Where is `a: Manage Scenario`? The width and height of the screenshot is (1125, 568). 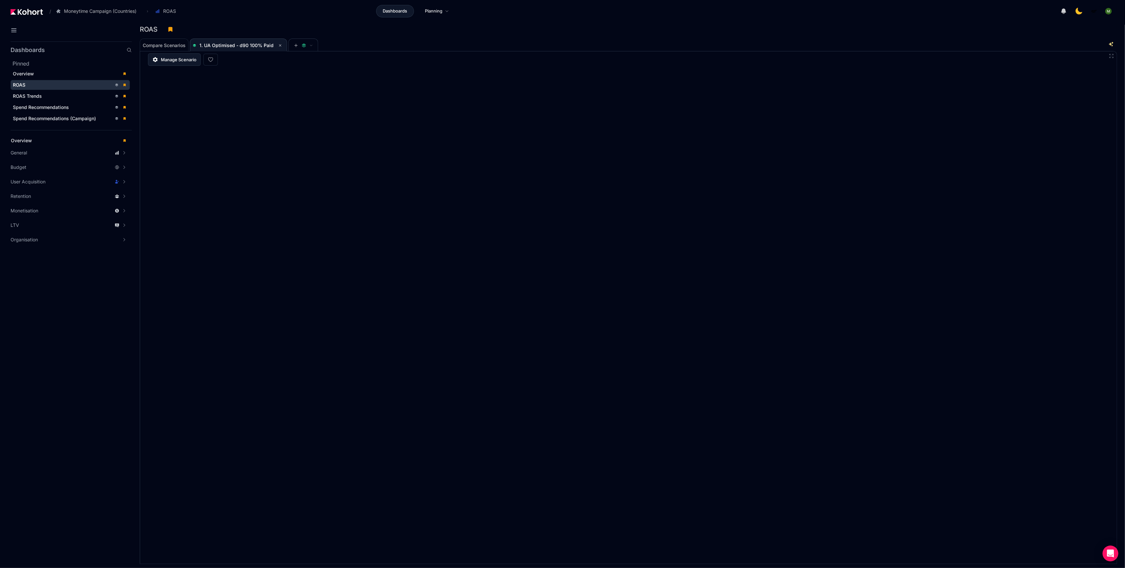 a: Manage Scenario is located at coordinates (174, 60).